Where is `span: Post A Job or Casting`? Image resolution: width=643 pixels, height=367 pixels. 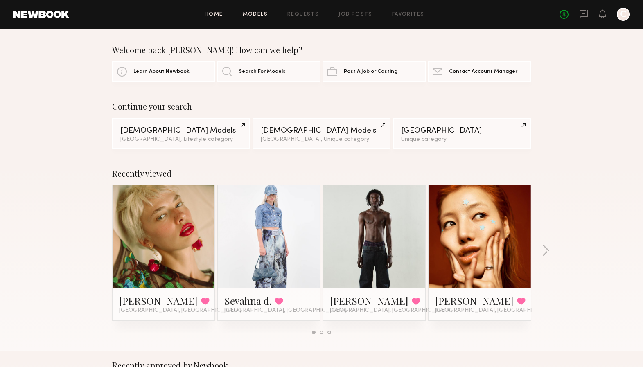 span: Post A Job or Casting is located at coordinates (370, 72).